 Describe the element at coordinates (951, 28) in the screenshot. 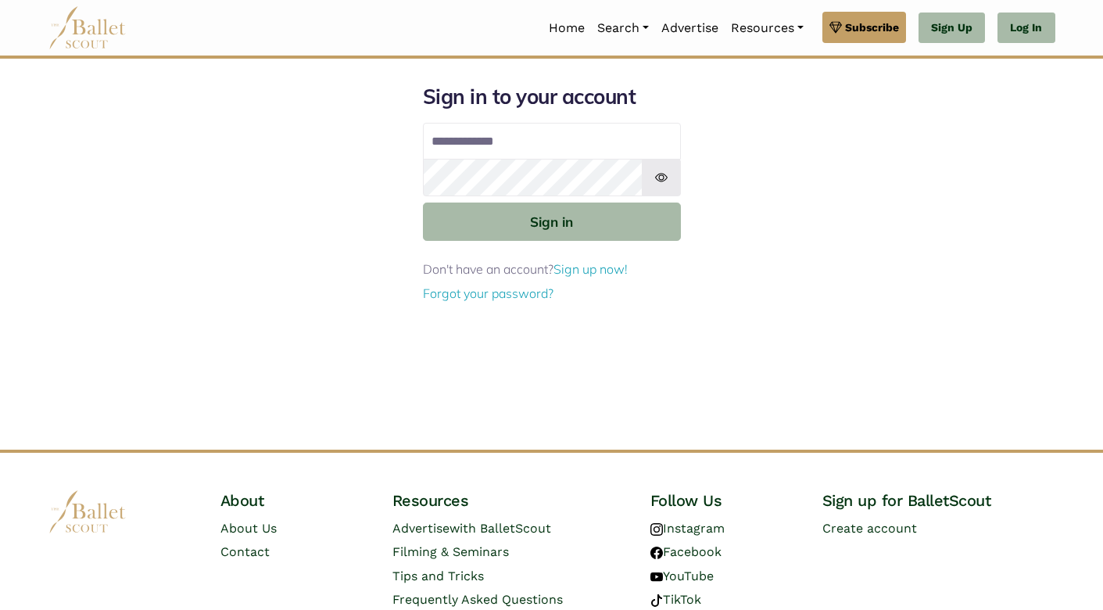

I see `a: Sign Up` at that location.